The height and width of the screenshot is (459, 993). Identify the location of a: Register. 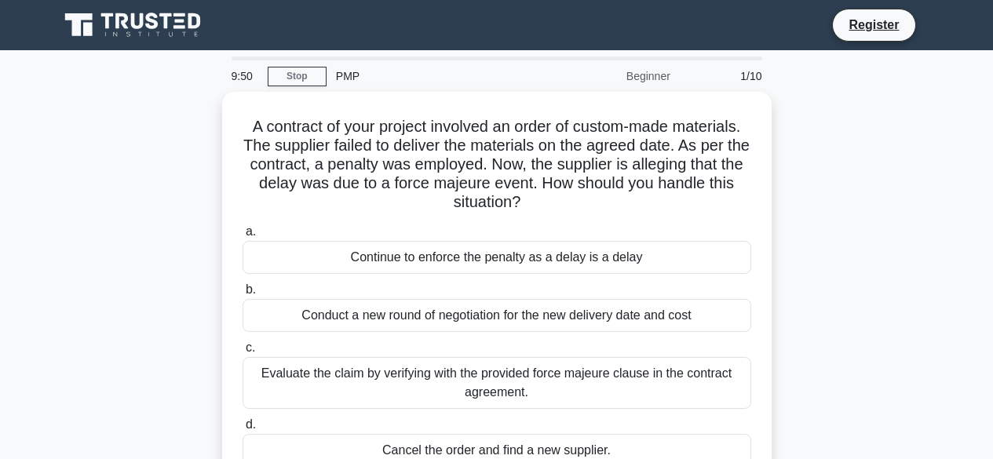
(873, 24).